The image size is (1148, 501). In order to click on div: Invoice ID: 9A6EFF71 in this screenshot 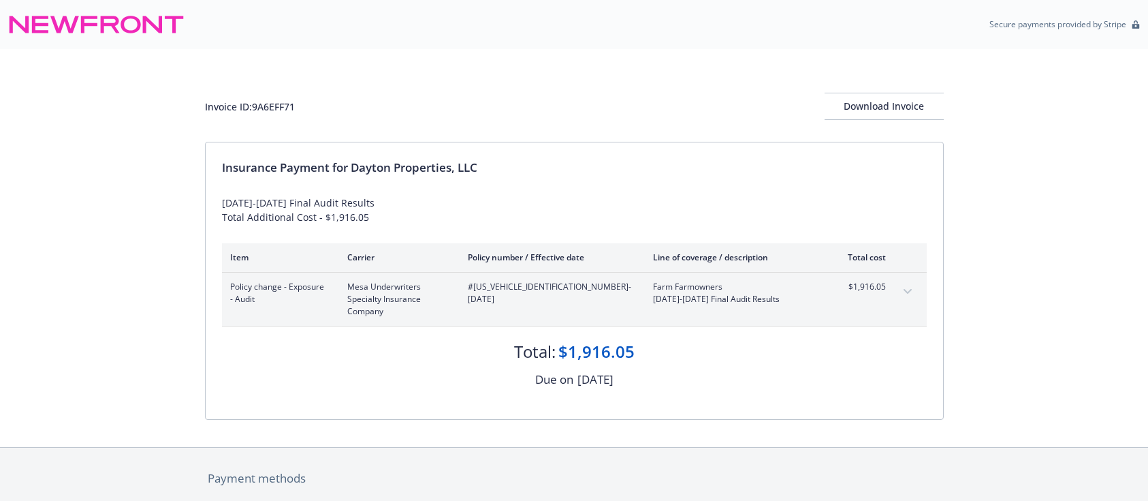, I will do `click(250, 106)`.